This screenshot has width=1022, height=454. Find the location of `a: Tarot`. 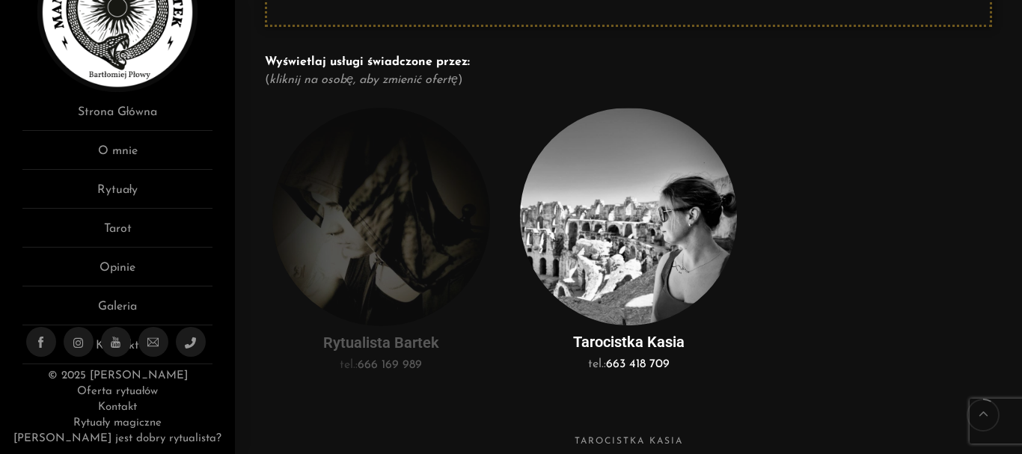

a: Tarot is located at coordinates (117, 233).